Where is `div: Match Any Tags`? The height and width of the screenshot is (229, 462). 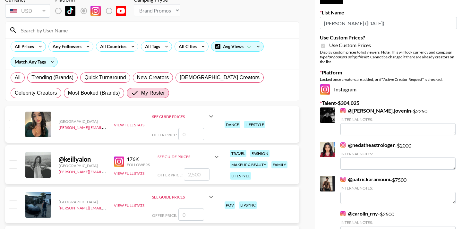
div: Match Any Tags is located at coordinates (34, 62).